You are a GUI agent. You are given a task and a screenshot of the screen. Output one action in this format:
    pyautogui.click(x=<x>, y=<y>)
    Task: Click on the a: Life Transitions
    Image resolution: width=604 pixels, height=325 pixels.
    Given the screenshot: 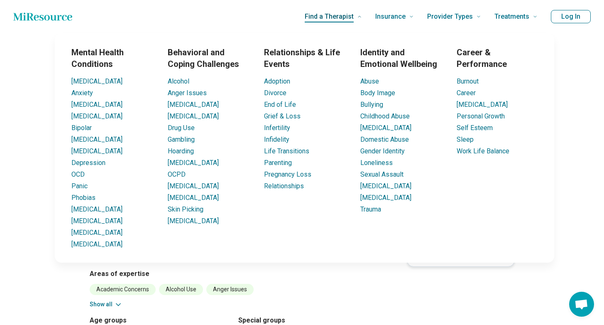 What is the action you would take?
    pyautogui.click(x=286, y=151)
    